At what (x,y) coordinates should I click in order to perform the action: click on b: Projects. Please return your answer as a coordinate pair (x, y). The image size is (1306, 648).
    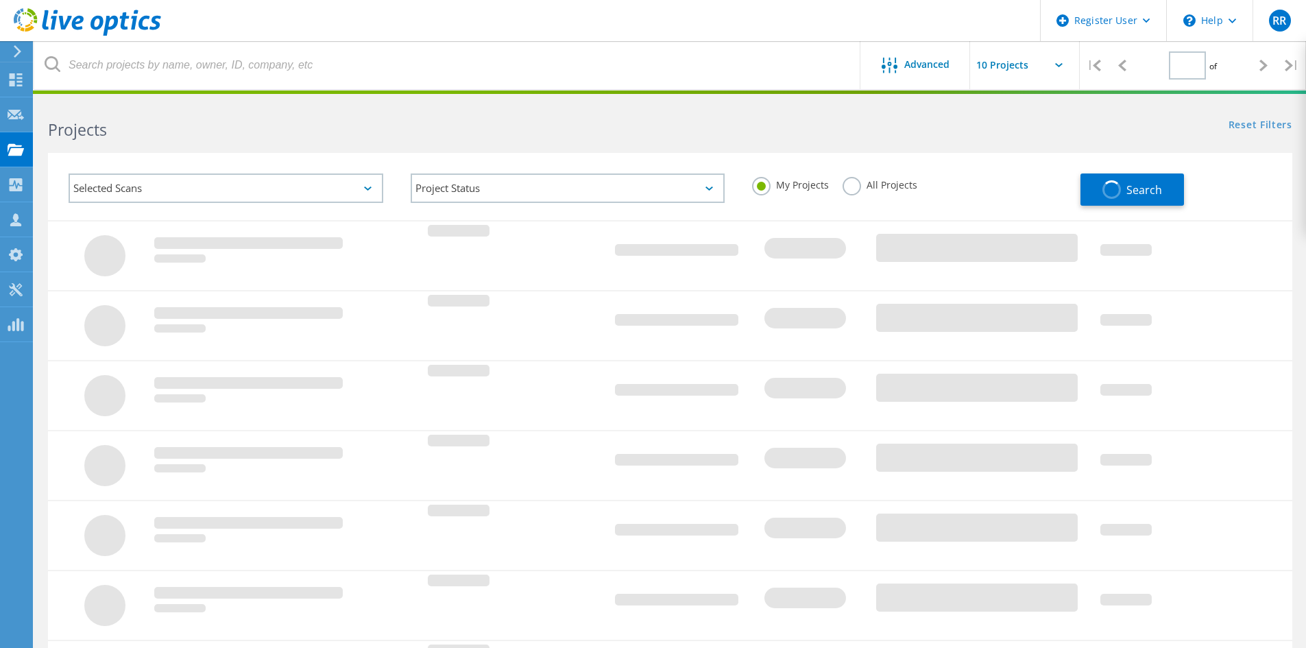
    Looking at the image, I should click on (77, 130).